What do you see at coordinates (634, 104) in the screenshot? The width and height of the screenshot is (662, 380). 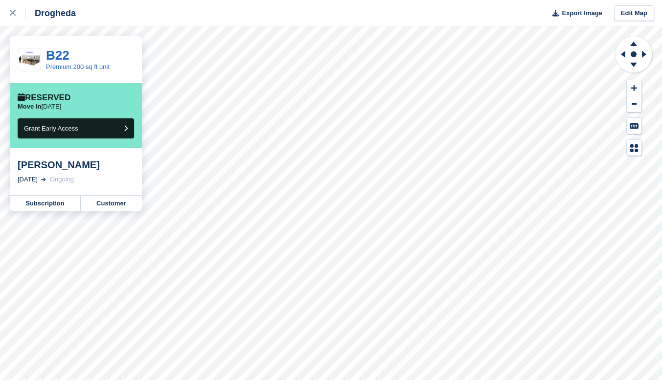 I see `button: Zoom Out` at bounding box center [634, 104].